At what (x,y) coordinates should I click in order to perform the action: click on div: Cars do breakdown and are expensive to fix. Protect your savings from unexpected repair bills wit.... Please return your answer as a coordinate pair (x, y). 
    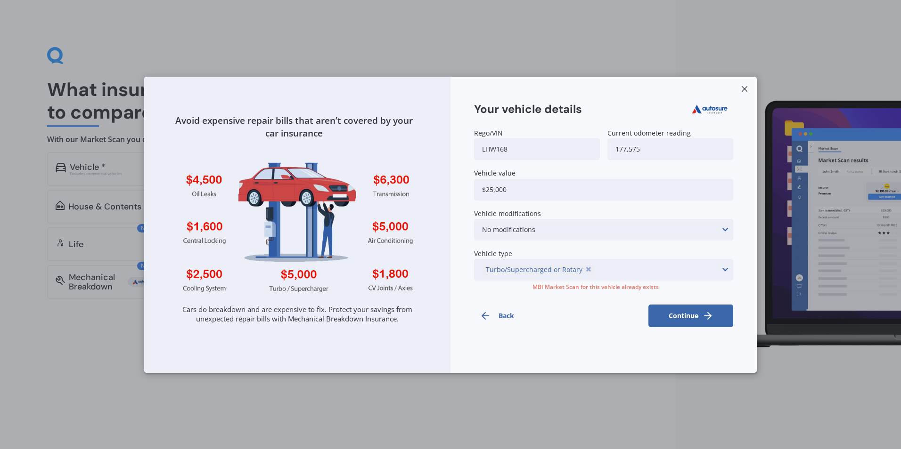
    Looking at the image, I should click on (297, 323).